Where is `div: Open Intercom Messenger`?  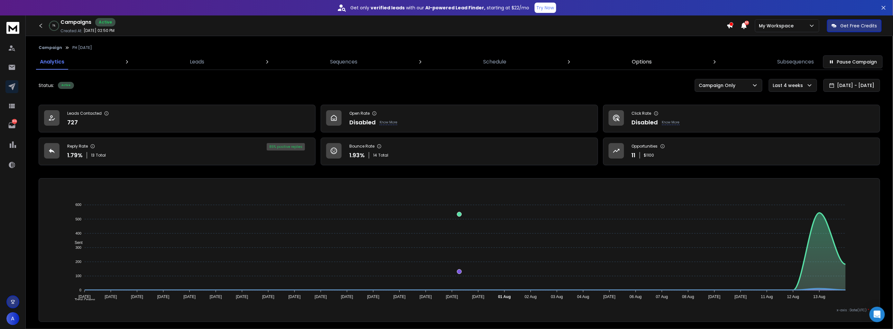 div: Open Intercom Messenger is located at coordinates (878, 314).